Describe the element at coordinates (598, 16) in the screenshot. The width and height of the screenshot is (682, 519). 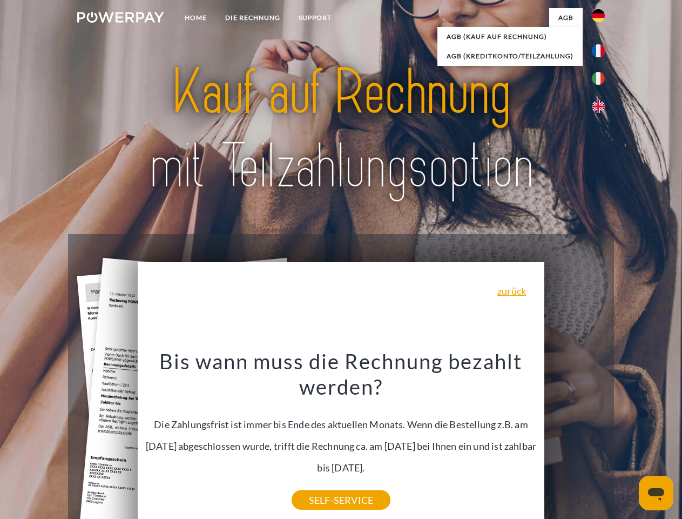
I see `img: de` at that location.